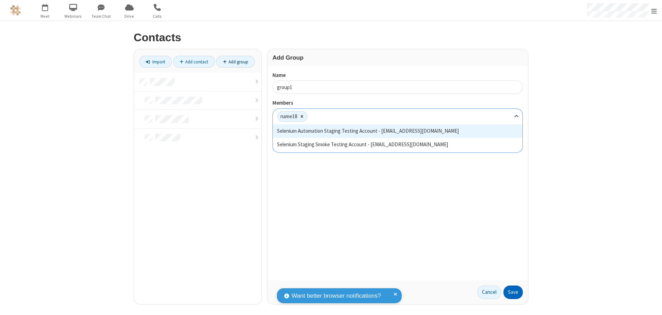 Image resolution: width=662 pixels, height=315 pixels. I want to click on span: Want better browser notifications?, so click(336, 296).